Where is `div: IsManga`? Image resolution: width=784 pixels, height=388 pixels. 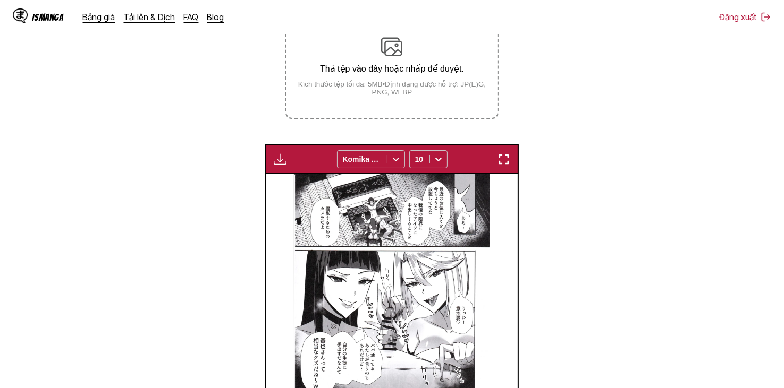 div: IsManga is located at coordinates (48, 17).